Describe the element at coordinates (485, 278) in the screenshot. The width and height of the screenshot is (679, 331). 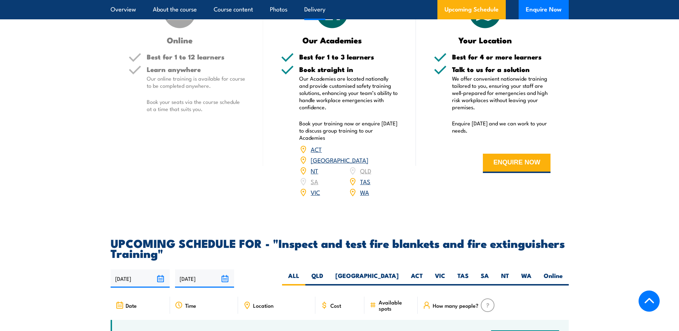
I see `label: SA` at that location.